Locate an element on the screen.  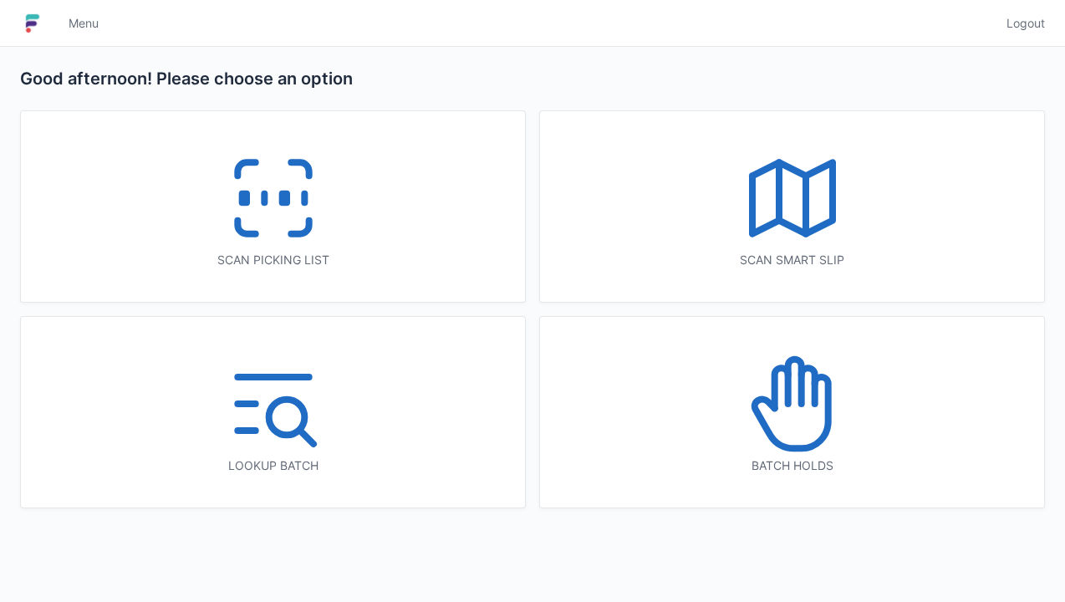
h2: Good afternoon! Please choose an option is located at coordinates (533, 79).